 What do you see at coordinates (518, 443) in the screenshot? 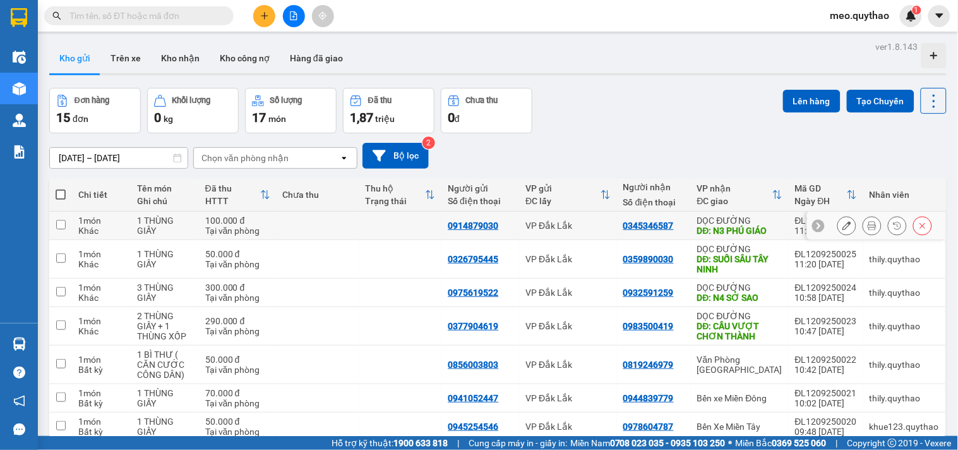
I see `span: Cung cấp máy in - giấy in:` at bounding box center [518, 443].